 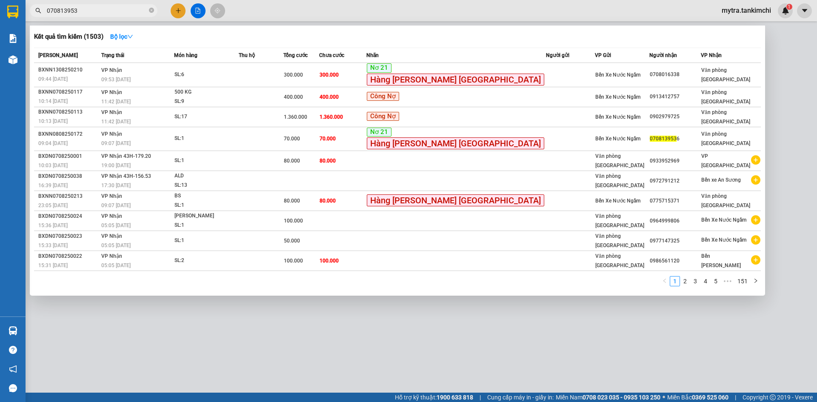 I want to click on img: warehouse-icon, so click(x=13, y=331).